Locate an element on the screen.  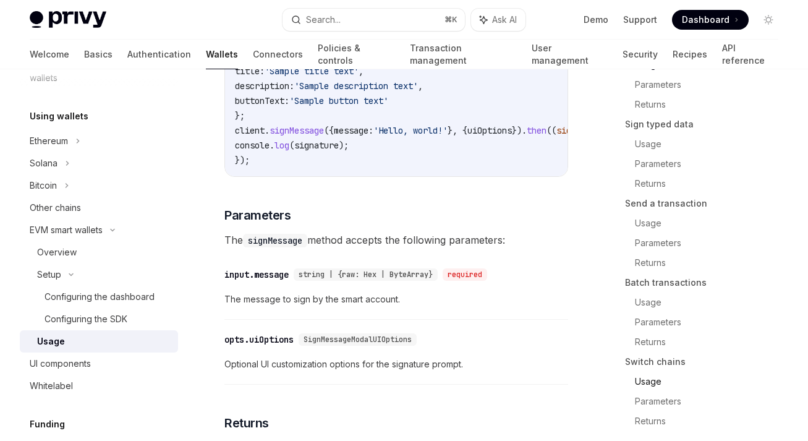
a: Overview is located at coordinates (99, 252).